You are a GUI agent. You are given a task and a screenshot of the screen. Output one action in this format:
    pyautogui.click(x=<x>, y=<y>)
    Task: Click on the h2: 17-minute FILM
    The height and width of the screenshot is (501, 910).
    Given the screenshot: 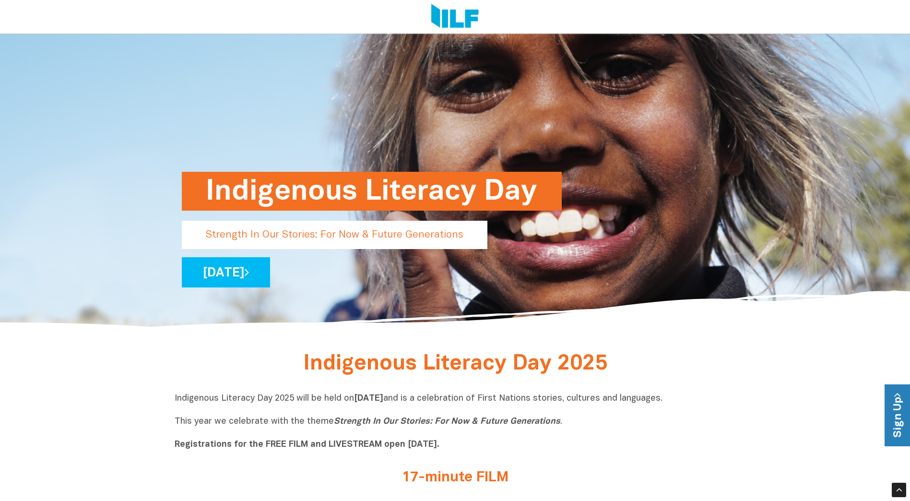 What is the action you would take?
    pyautogui.click(x=455, y=477)
    